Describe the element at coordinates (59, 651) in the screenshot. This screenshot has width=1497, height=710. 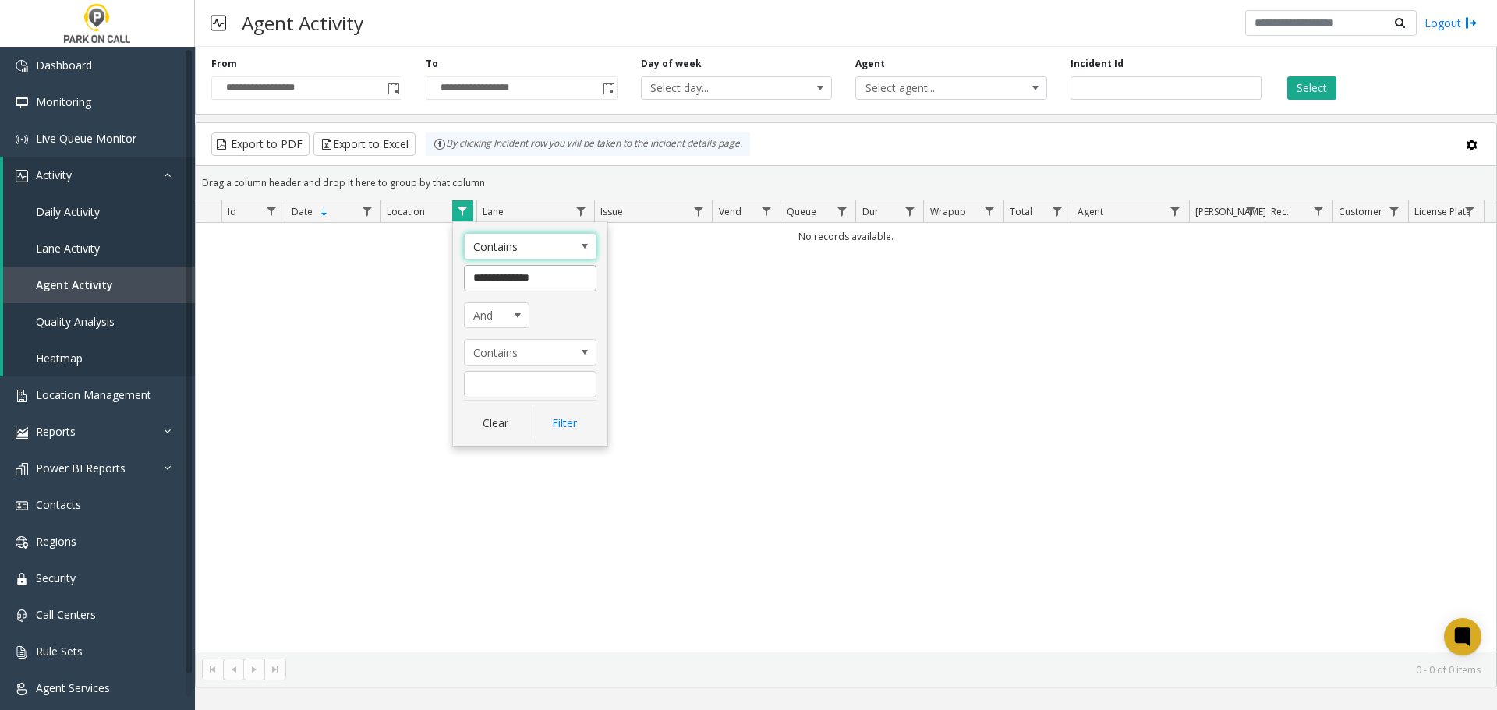
I see `span: Rule Sets` at that location.